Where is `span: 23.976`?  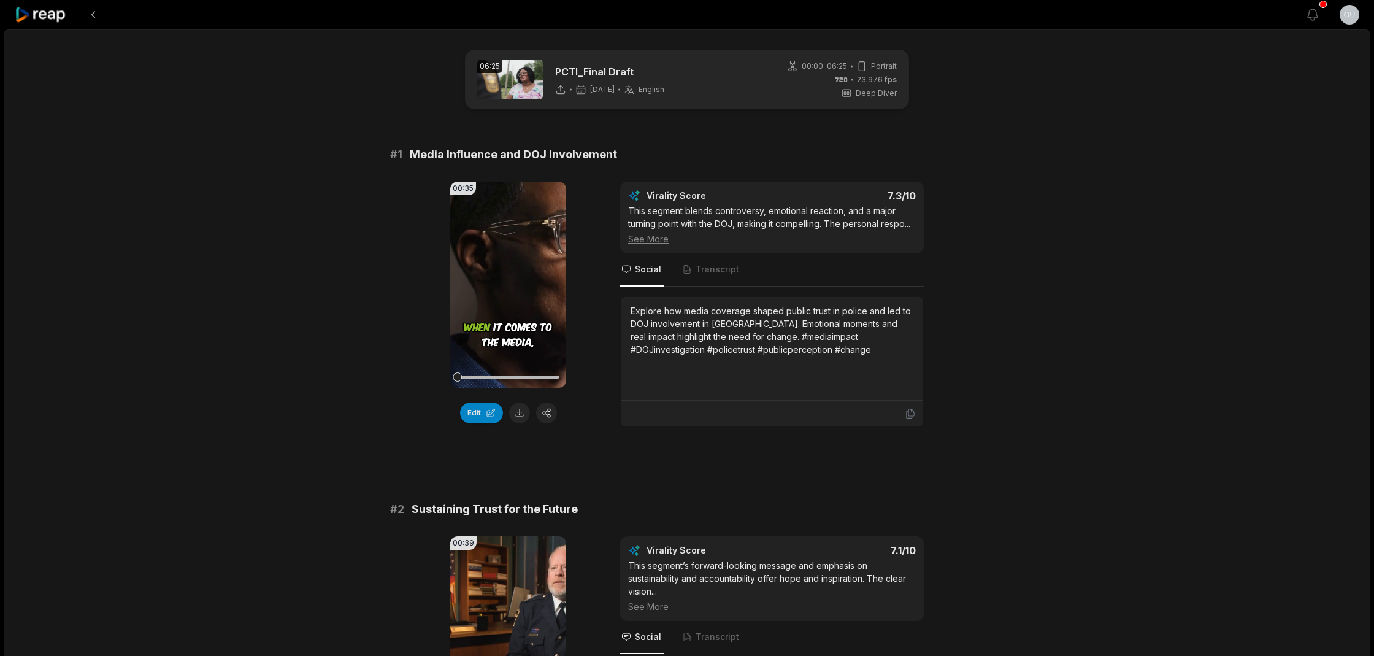
span: 23.976 is located at coordinates (876, 80).